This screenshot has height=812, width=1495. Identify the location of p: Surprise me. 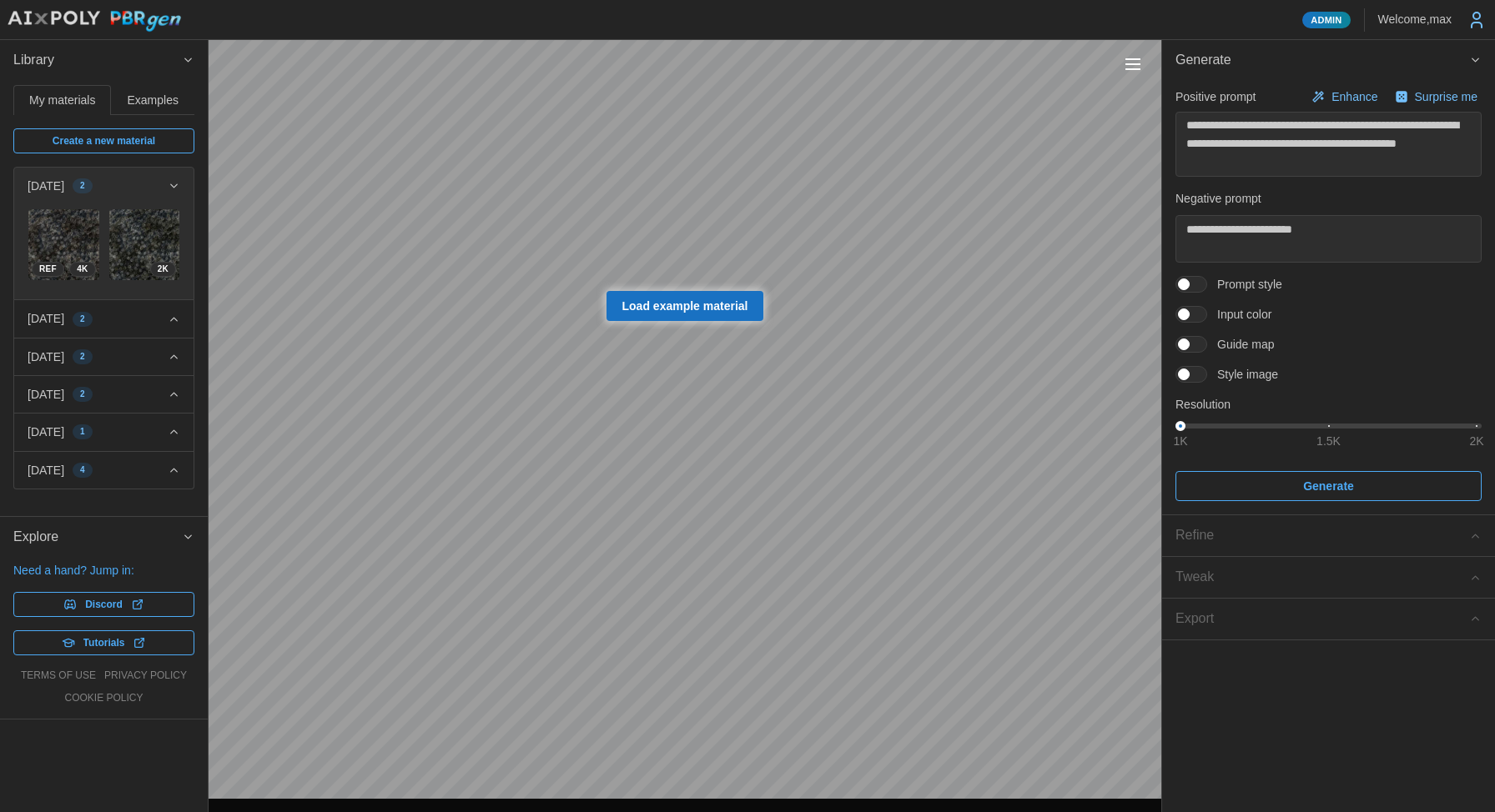
(1447, 97).